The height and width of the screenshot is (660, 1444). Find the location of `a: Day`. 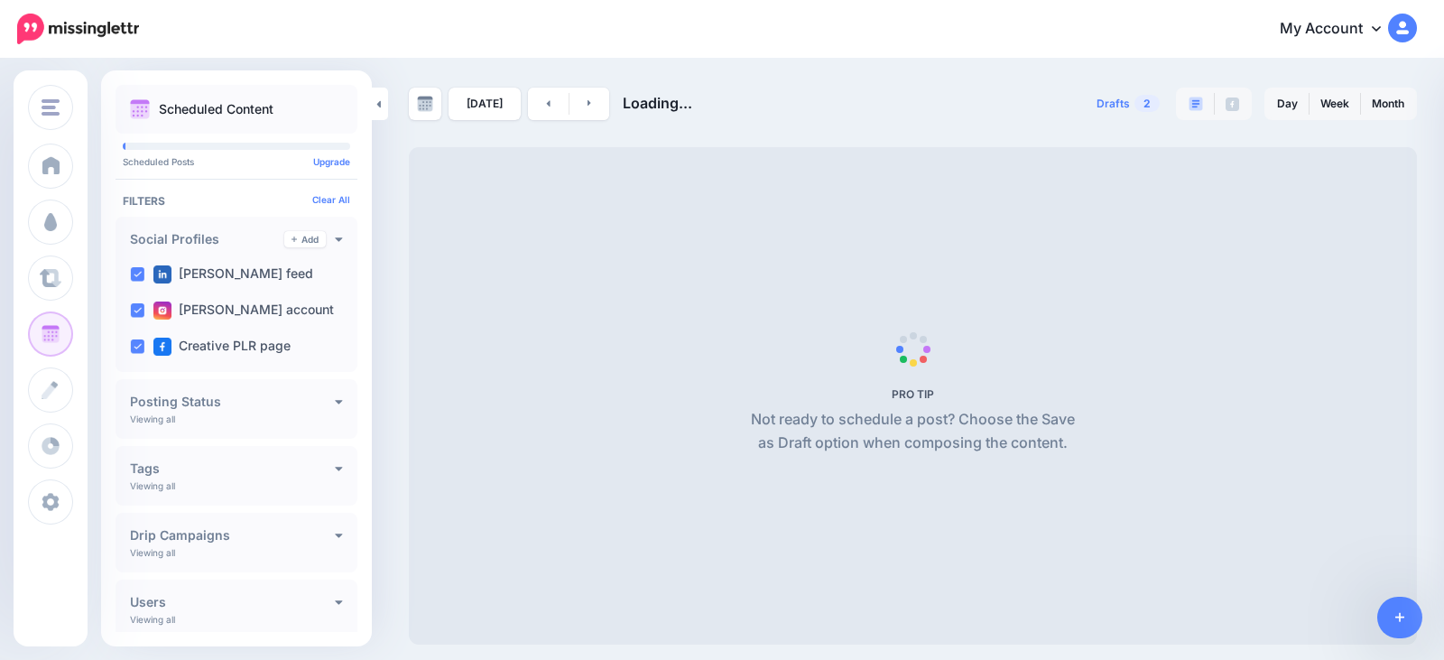

a: Day is located at coordinates (1287, 104).